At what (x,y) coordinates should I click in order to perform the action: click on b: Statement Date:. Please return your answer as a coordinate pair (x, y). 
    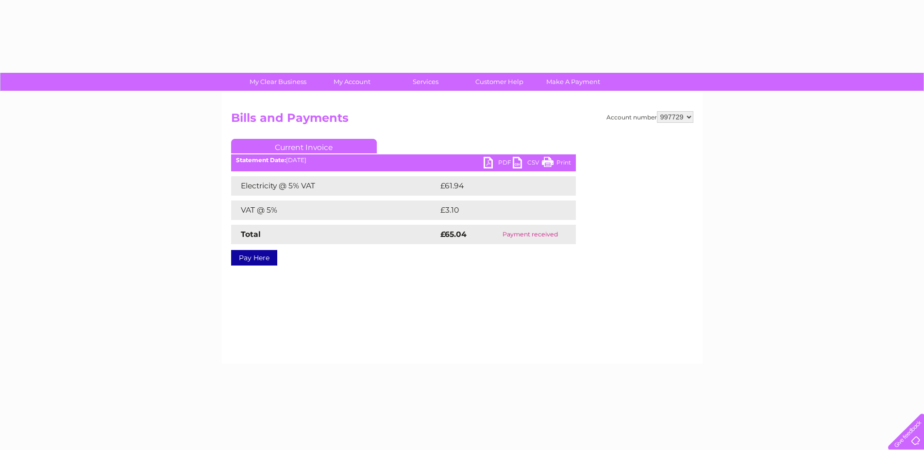
    Looking at the image, I should click on (261, 160).